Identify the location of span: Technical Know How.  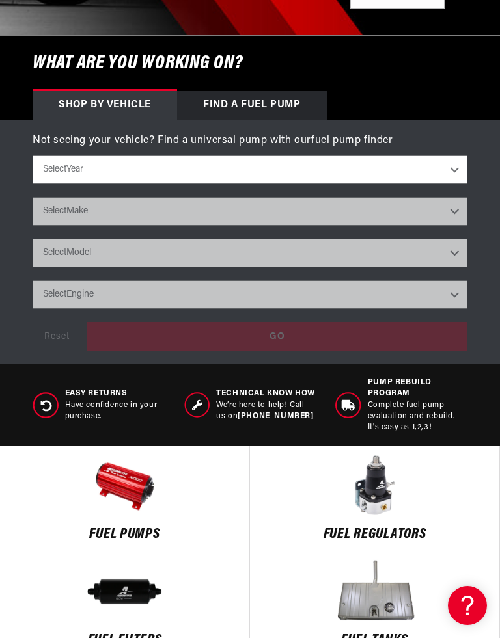
(265, 394).